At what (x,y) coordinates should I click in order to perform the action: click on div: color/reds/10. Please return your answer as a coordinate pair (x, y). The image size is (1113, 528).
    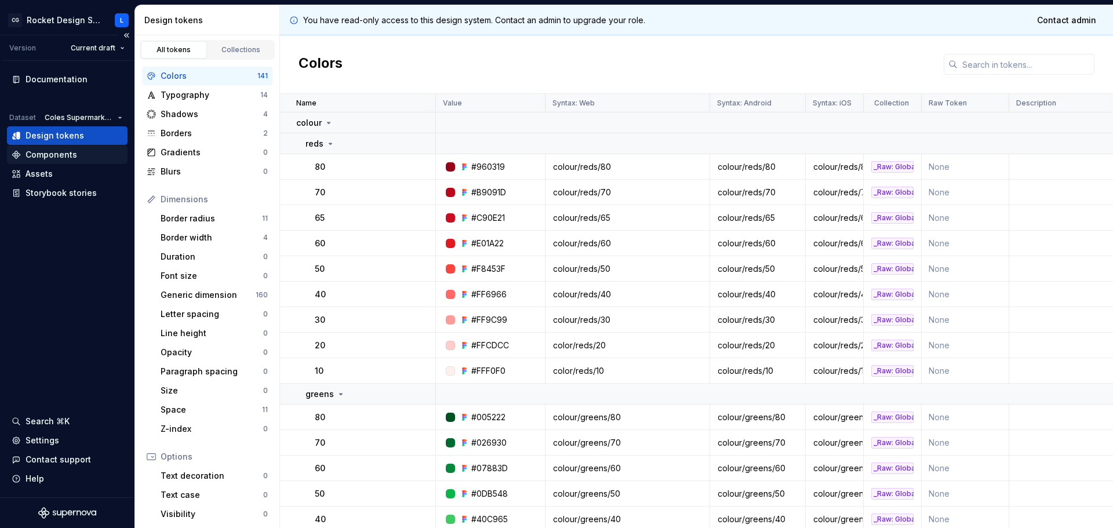
    Looking at the image, I should click on (627, 371).